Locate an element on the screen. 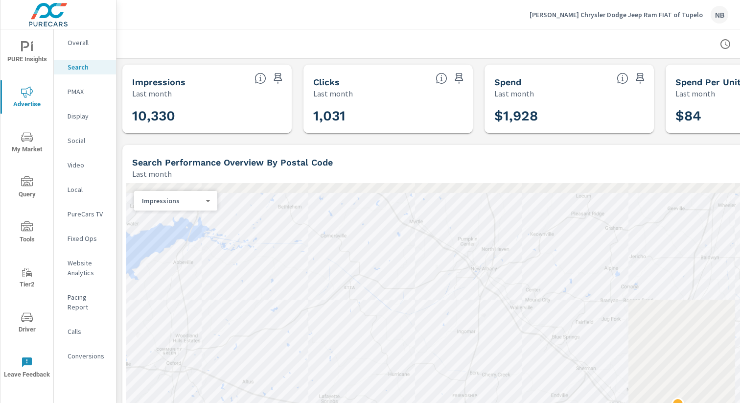  div: PMAX is located at coordinates (85, 92).